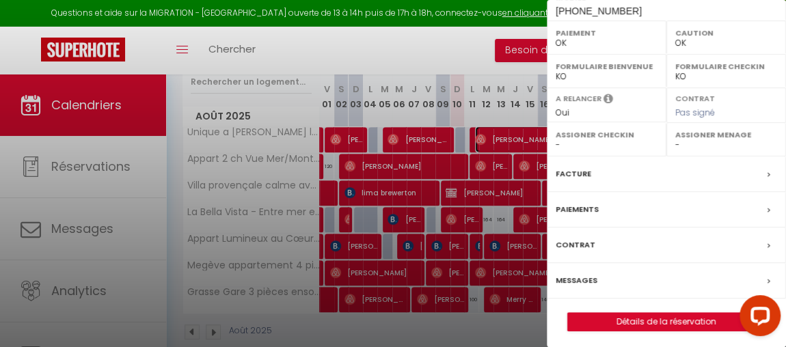 The width and height of the screenshot is (786, 347). I want to click on i: Sélectionner OUI si vous souhaiter envoyer les séquences de messages post-checkout, so click(608, 101).